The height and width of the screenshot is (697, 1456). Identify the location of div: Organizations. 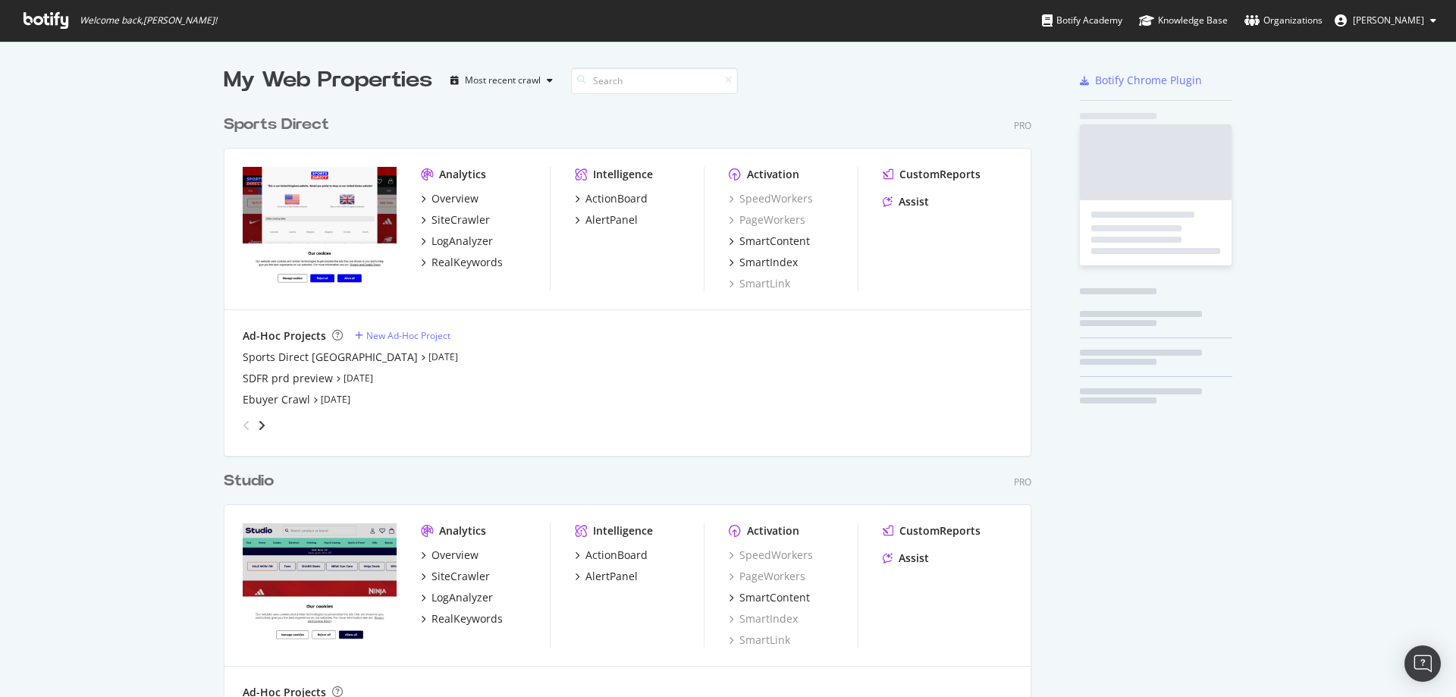
(1283, 20).